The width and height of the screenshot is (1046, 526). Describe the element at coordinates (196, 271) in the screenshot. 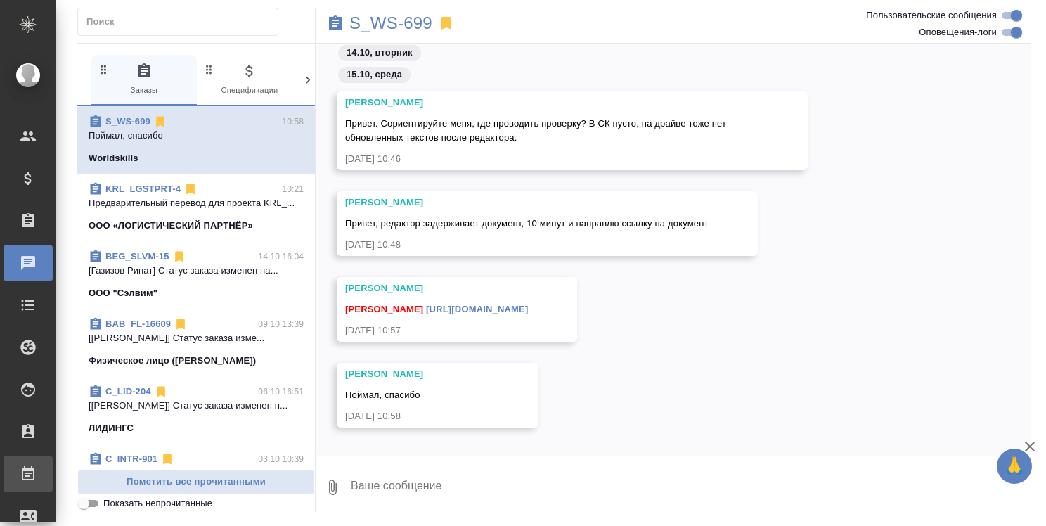

I see `p: [Газизов Ринат] Статус заказа изменен на...` at that location.